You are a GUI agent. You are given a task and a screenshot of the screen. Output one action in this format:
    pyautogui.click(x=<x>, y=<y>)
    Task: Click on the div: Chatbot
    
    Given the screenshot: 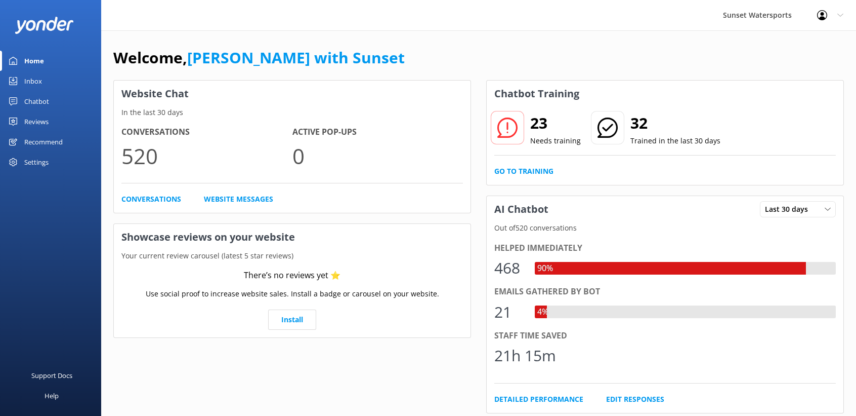 What is the action you would take?
    pyautogui.click(x=36, y=101)
    